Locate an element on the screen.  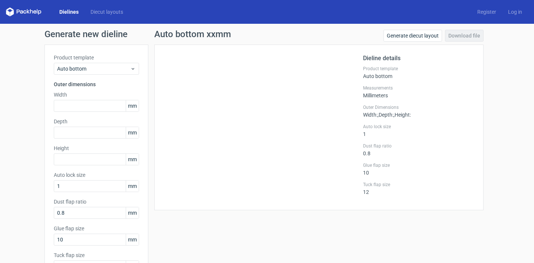
div: Millimeters is located at coordinates (419, 92).